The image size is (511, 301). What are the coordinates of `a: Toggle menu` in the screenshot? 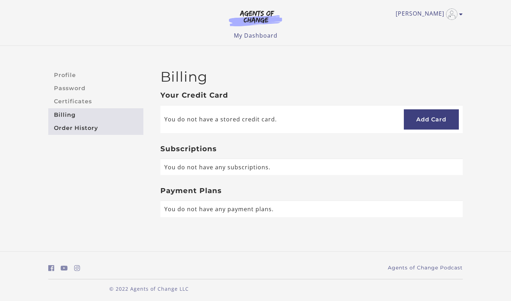 It's located at (427, 14).